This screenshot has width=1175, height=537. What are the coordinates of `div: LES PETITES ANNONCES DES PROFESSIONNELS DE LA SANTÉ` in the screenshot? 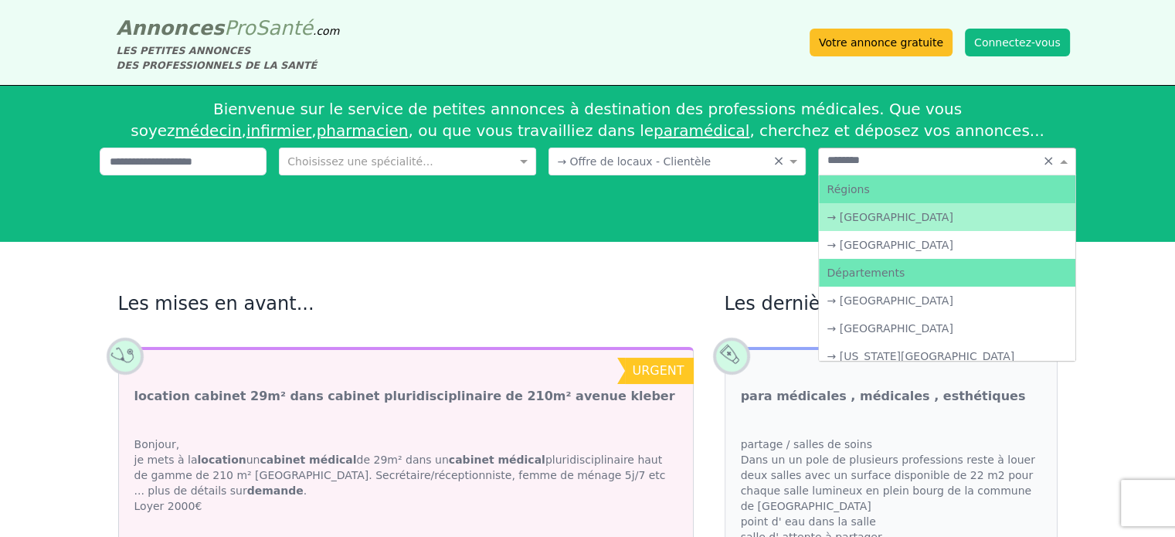 It's located at (228, 58).